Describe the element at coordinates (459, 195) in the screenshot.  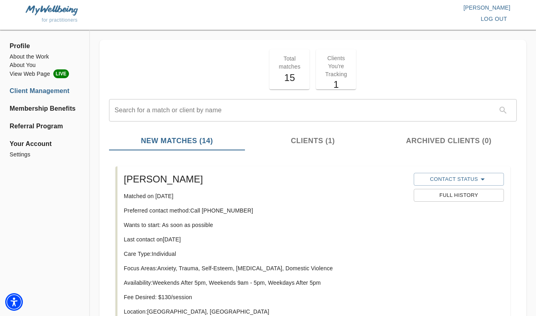
I see `span: Full History` at that location.